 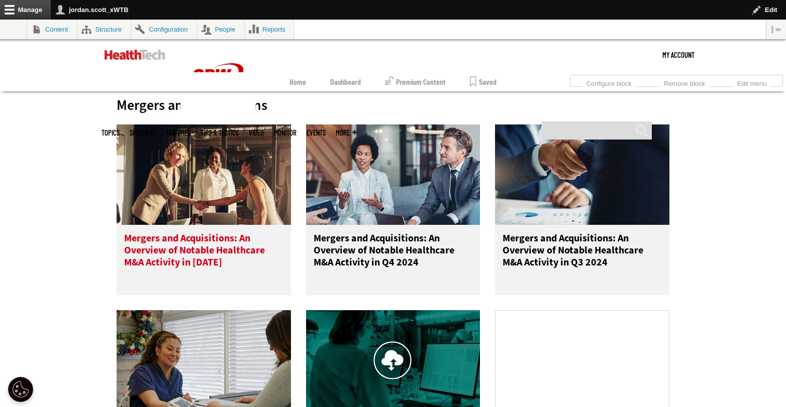 I want to click on span: Specialty, so click(x=143, y=133).